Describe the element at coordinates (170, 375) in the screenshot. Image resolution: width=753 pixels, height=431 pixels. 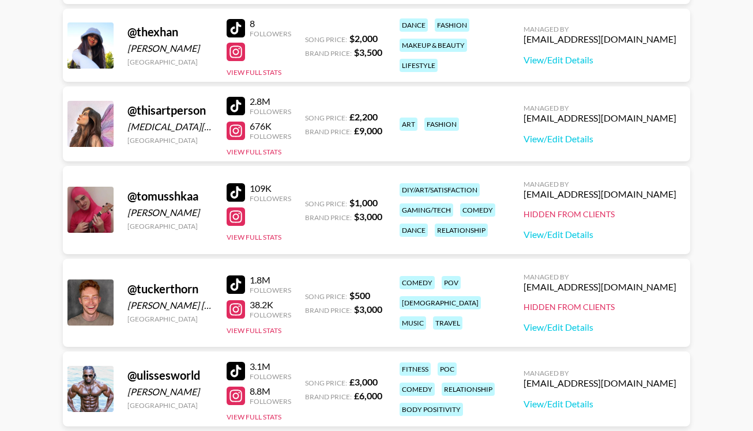
I see `div: @ ulissesworld` at that location.